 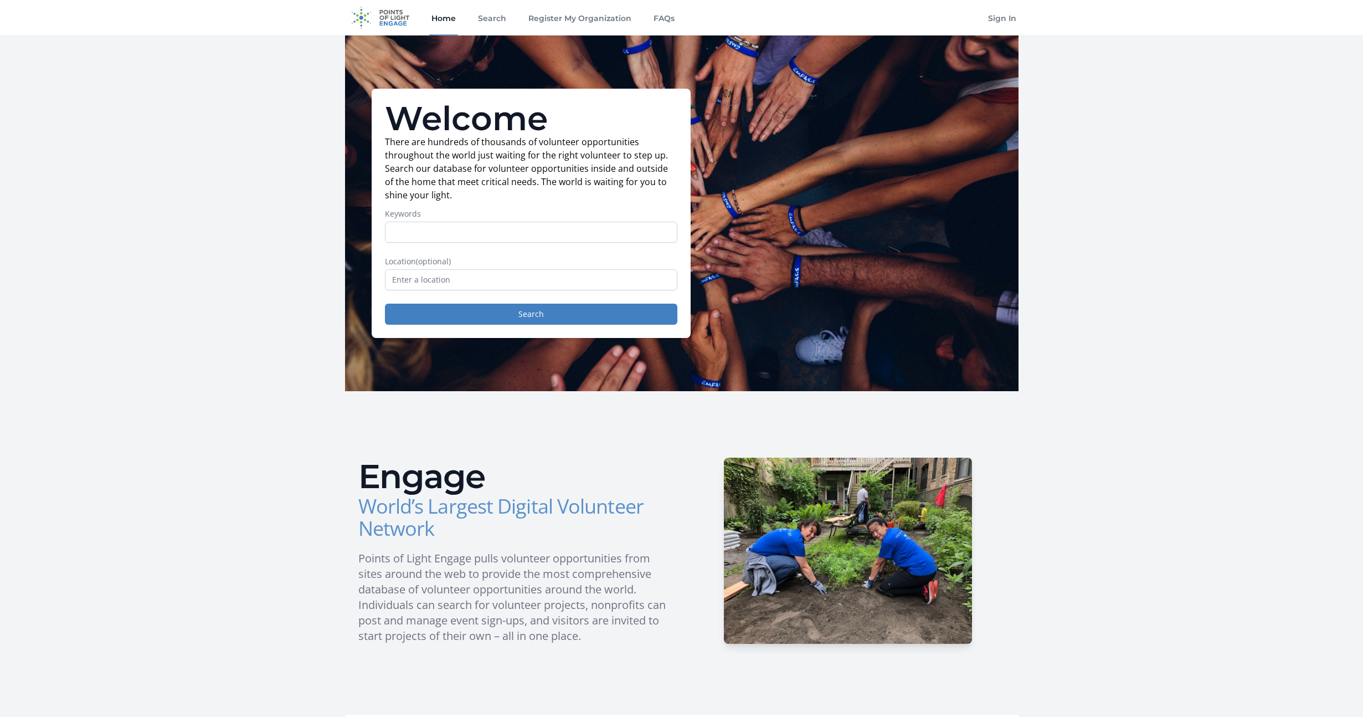 I want to click on h2: Engage, so click(x=516, y=476).